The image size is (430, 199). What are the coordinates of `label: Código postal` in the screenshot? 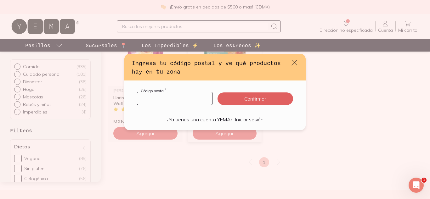 It's located at (153, 90).